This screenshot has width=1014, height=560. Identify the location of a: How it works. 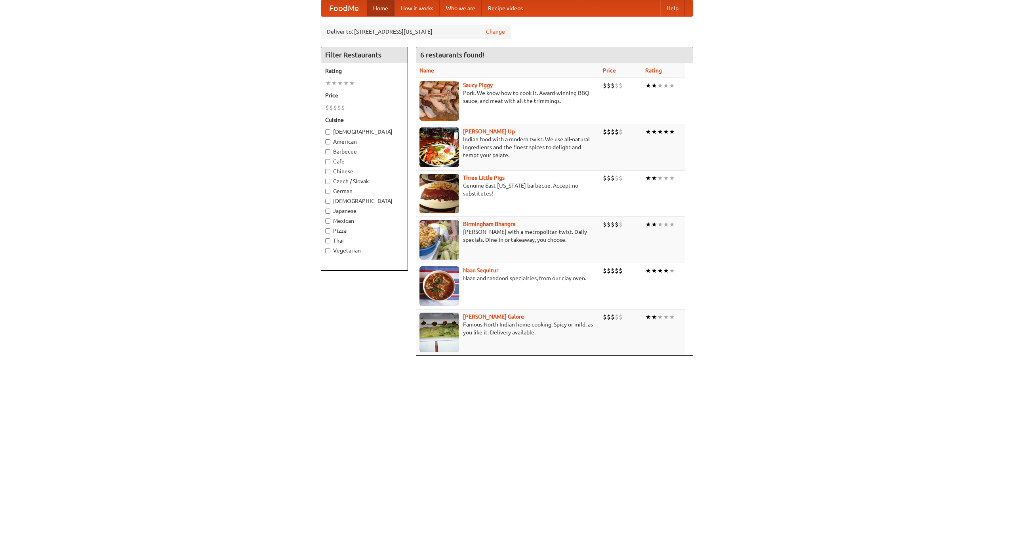
(417, 8).